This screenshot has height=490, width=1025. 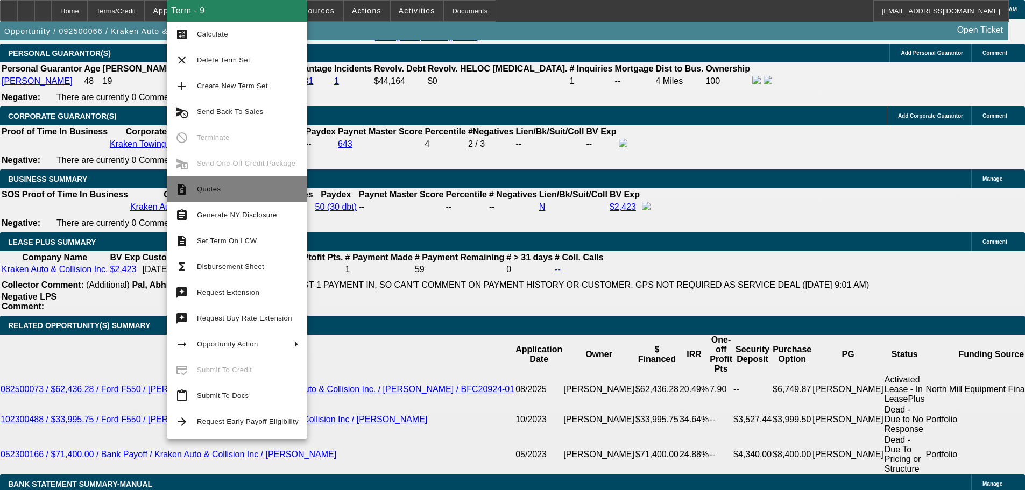 What do you see at coordinates (80, 484) in the screenshot?
I see `span: BANK STATEMENT SUMMARY-MANUAL` at bounding box center [80, 484].